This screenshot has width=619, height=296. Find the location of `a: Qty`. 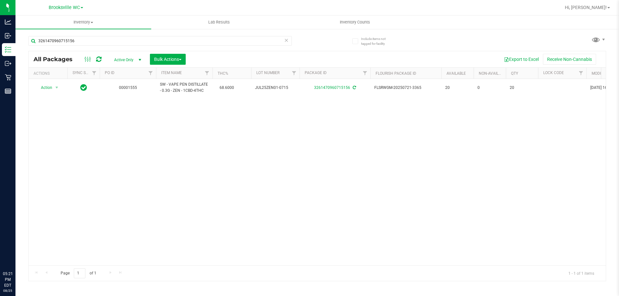

a: Qty is located at coordinates (515, 74).